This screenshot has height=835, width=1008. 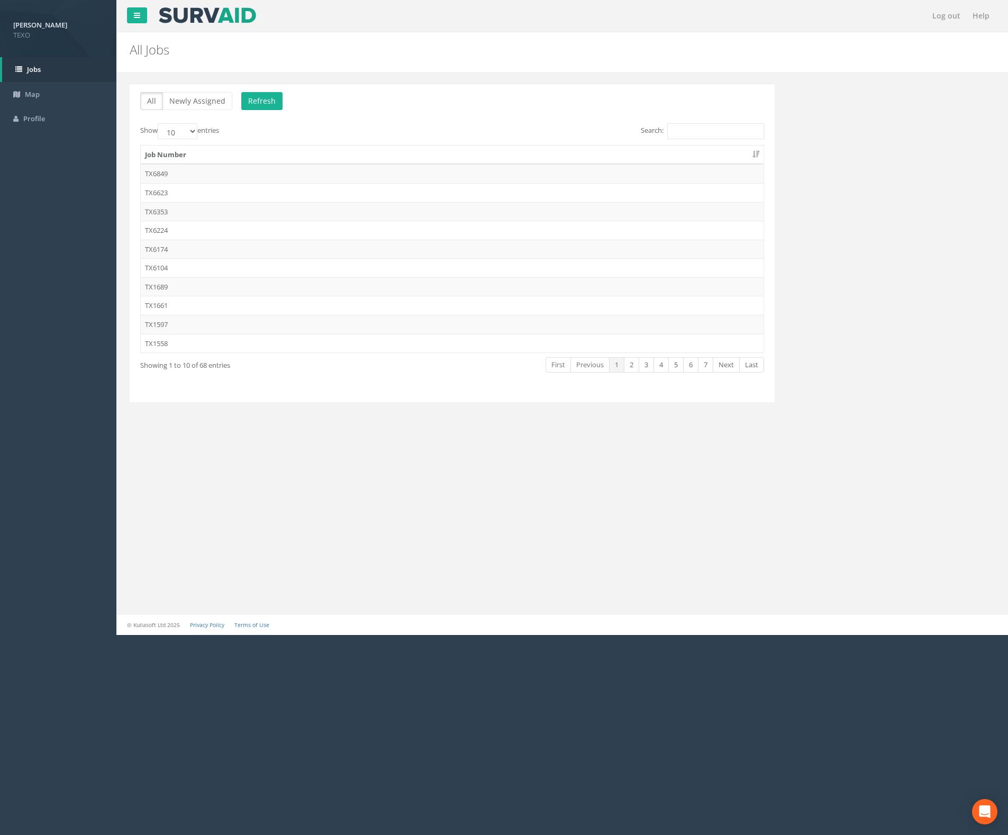 I want to click on label: Search:, so click(x=702, y=131).